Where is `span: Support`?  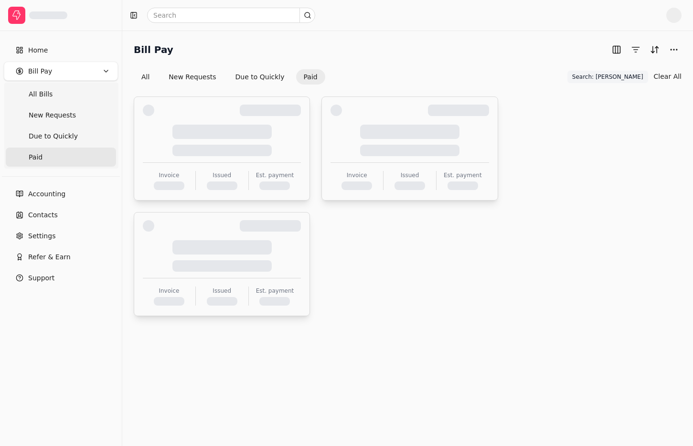
span: Support is located at coordinates (41, 278).